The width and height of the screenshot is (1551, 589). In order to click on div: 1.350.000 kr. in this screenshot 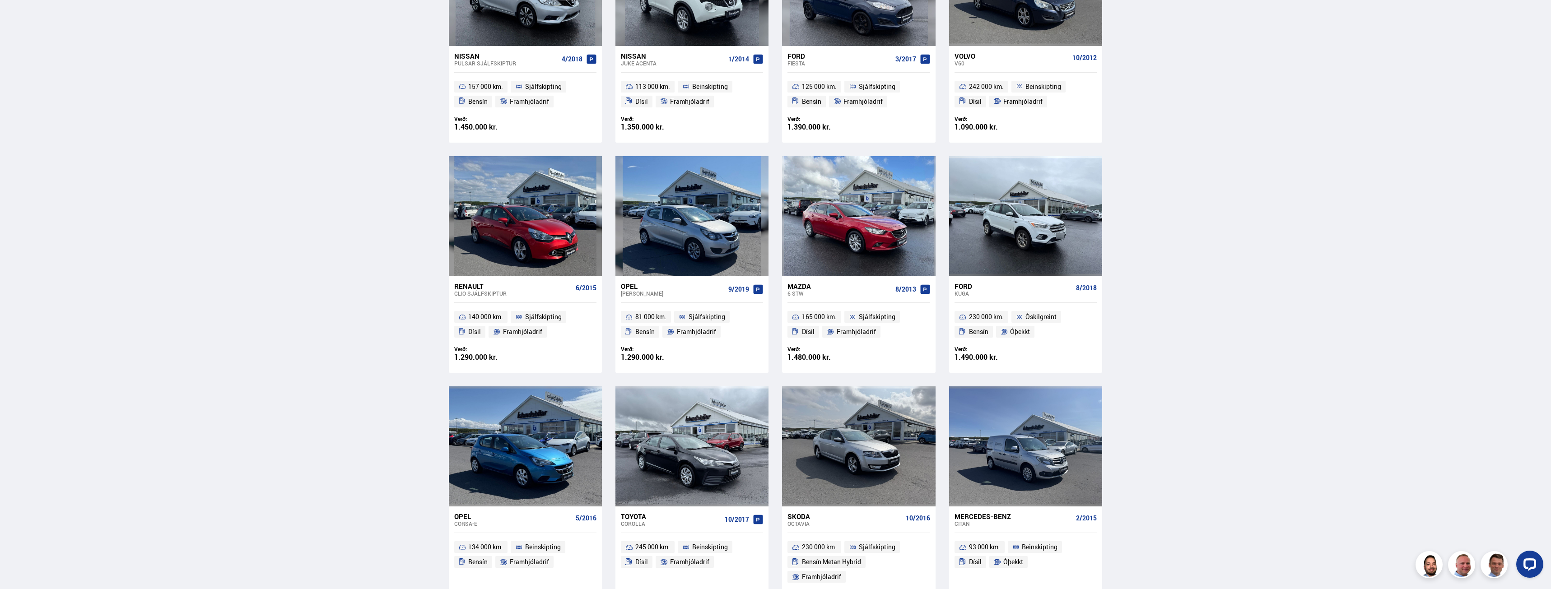, I will do `click(657, 127)`.